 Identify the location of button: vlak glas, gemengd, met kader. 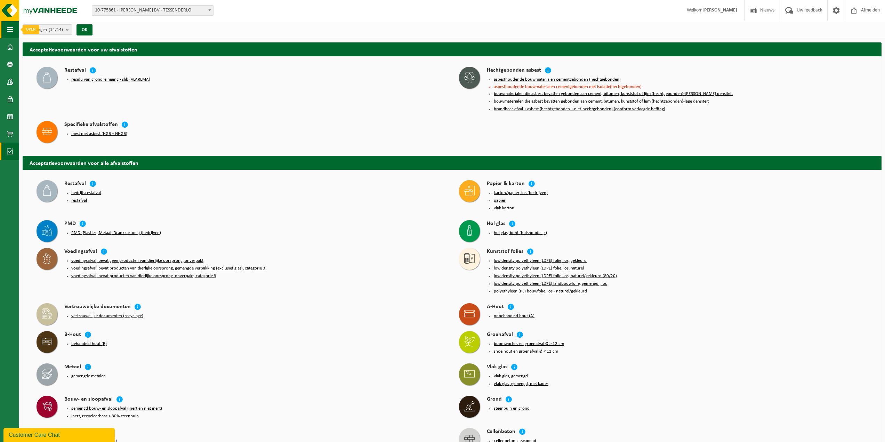
(521, 384).